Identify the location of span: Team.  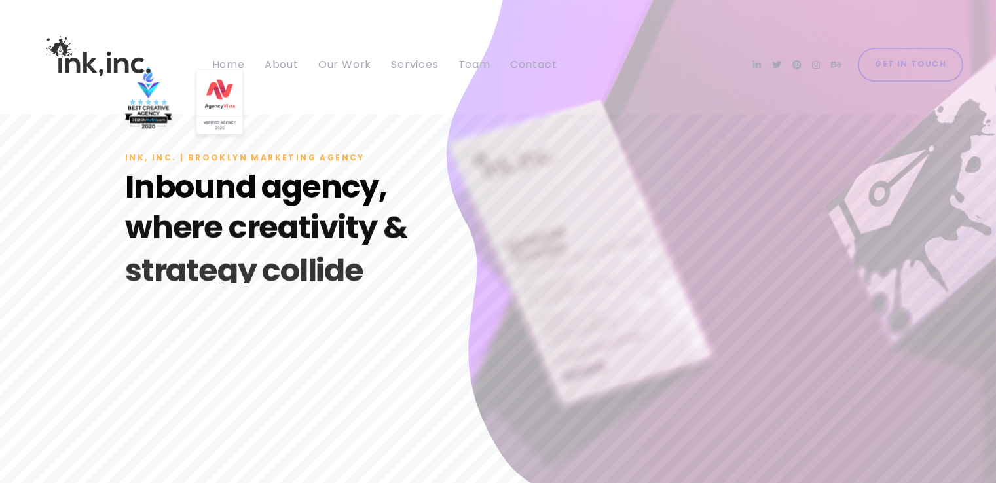
(474, 64).